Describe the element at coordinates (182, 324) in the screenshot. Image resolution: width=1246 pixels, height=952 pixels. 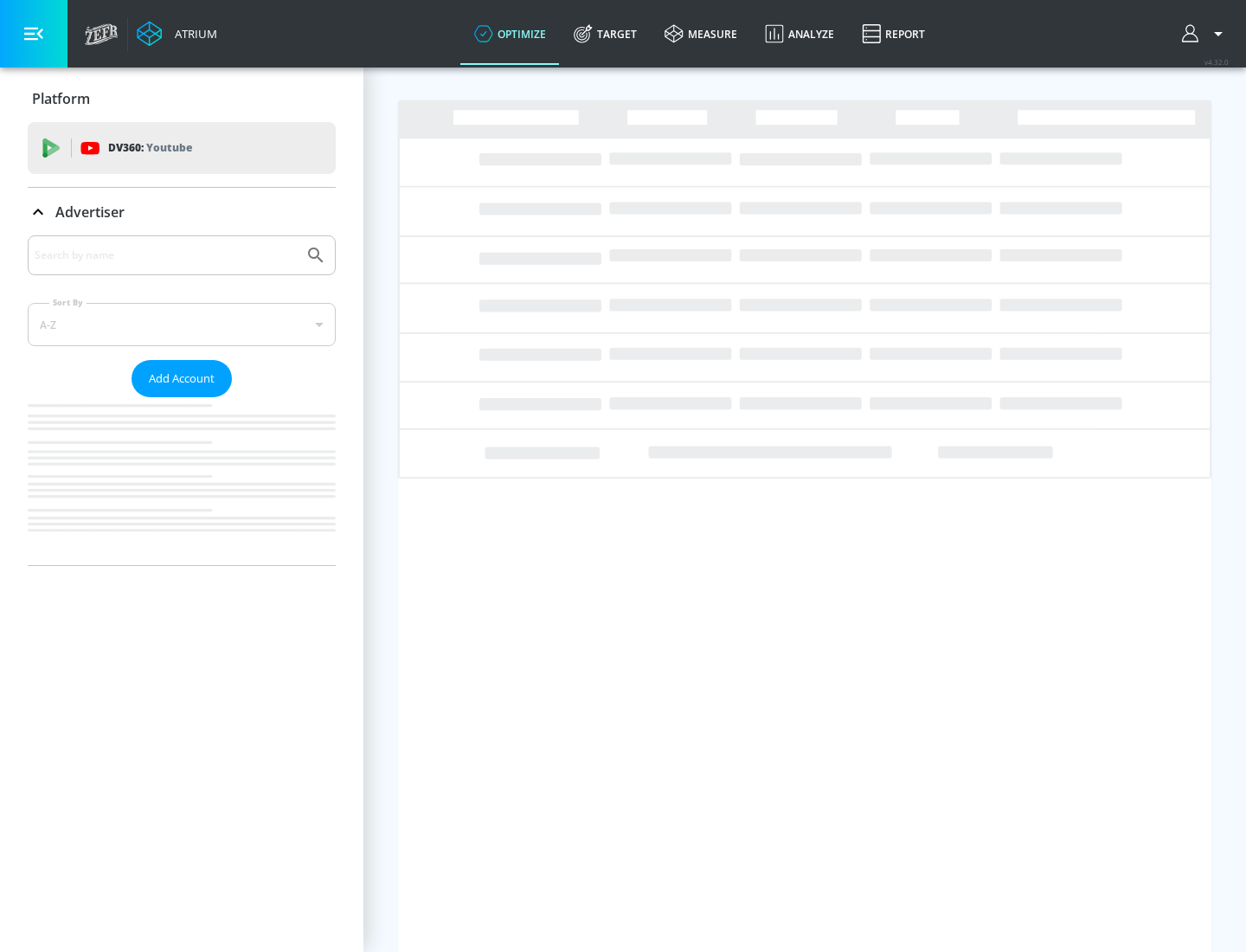
I see `div: A-Z` at that location.